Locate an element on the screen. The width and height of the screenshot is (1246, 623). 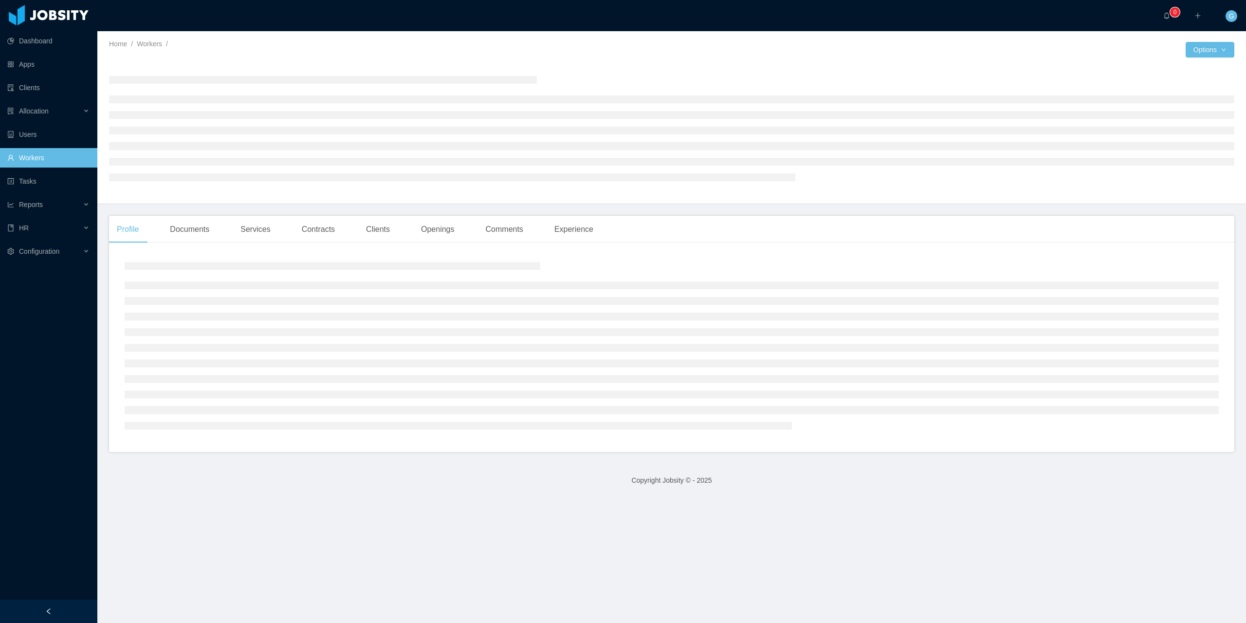
i: icon: line-chart is located at coordinates (11, 204).